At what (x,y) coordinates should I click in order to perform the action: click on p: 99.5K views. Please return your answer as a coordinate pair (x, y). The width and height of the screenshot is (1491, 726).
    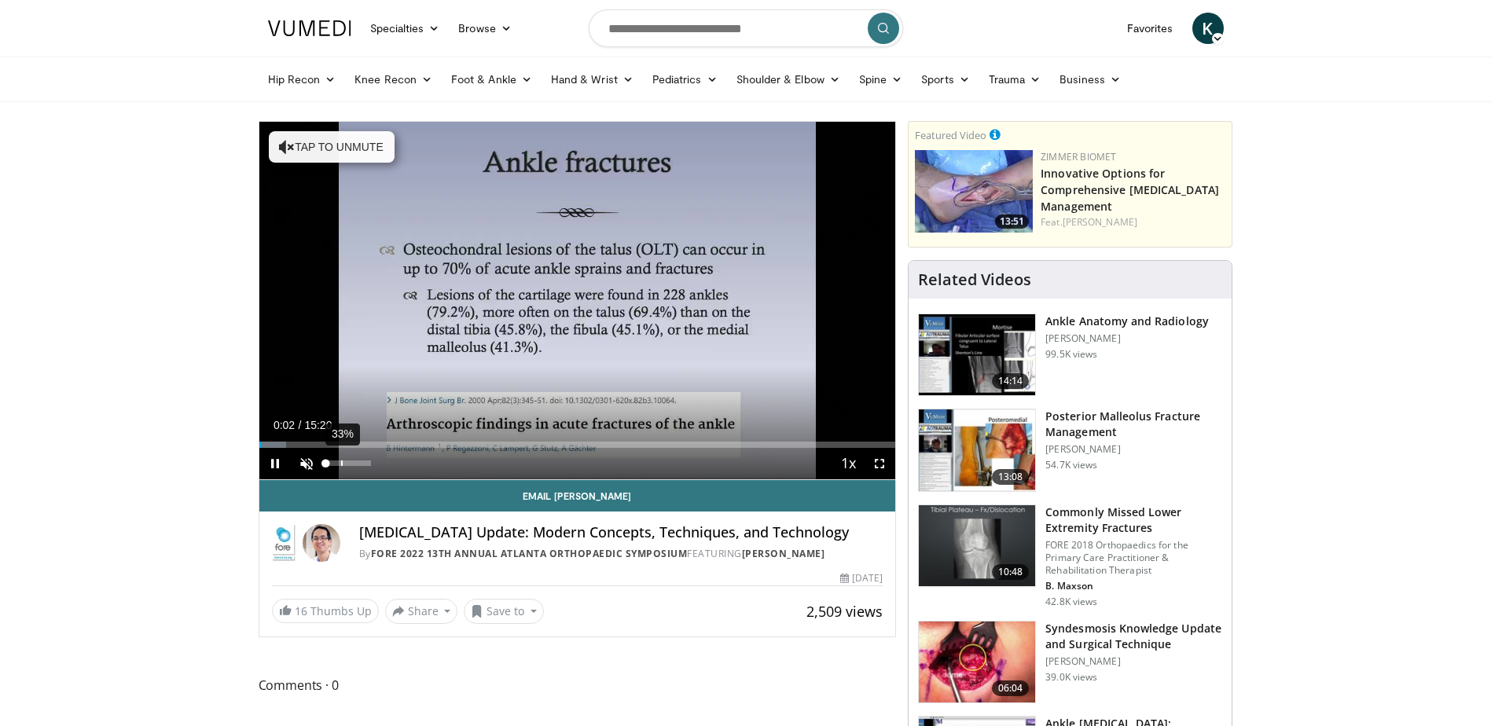
    Looking at the image, I should click on (1071, 354).